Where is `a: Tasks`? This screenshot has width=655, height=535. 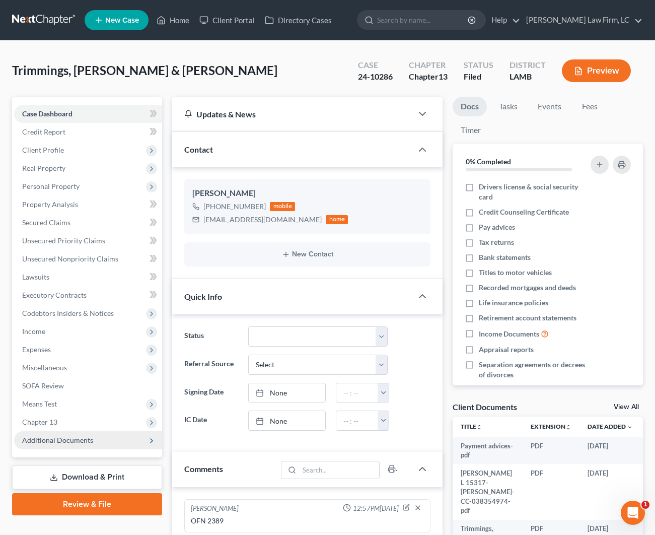
a: Tasks is located at coordinates (508, 106).